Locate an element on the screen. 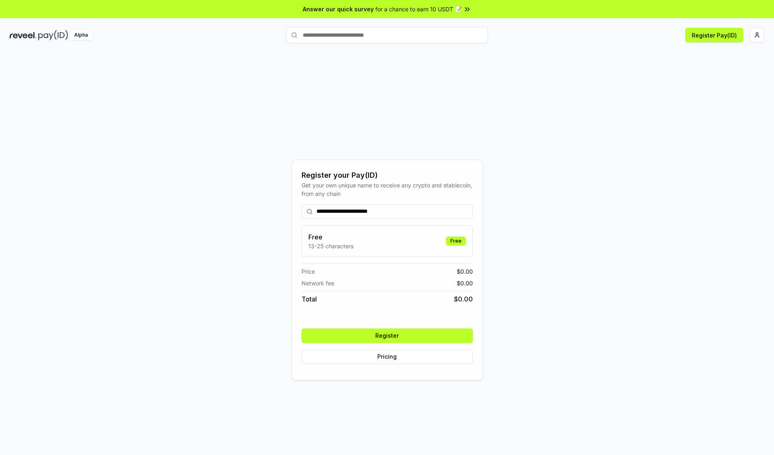 The image size is (774, 455). p: 13-25 characters is located at coordinates (331, 246).